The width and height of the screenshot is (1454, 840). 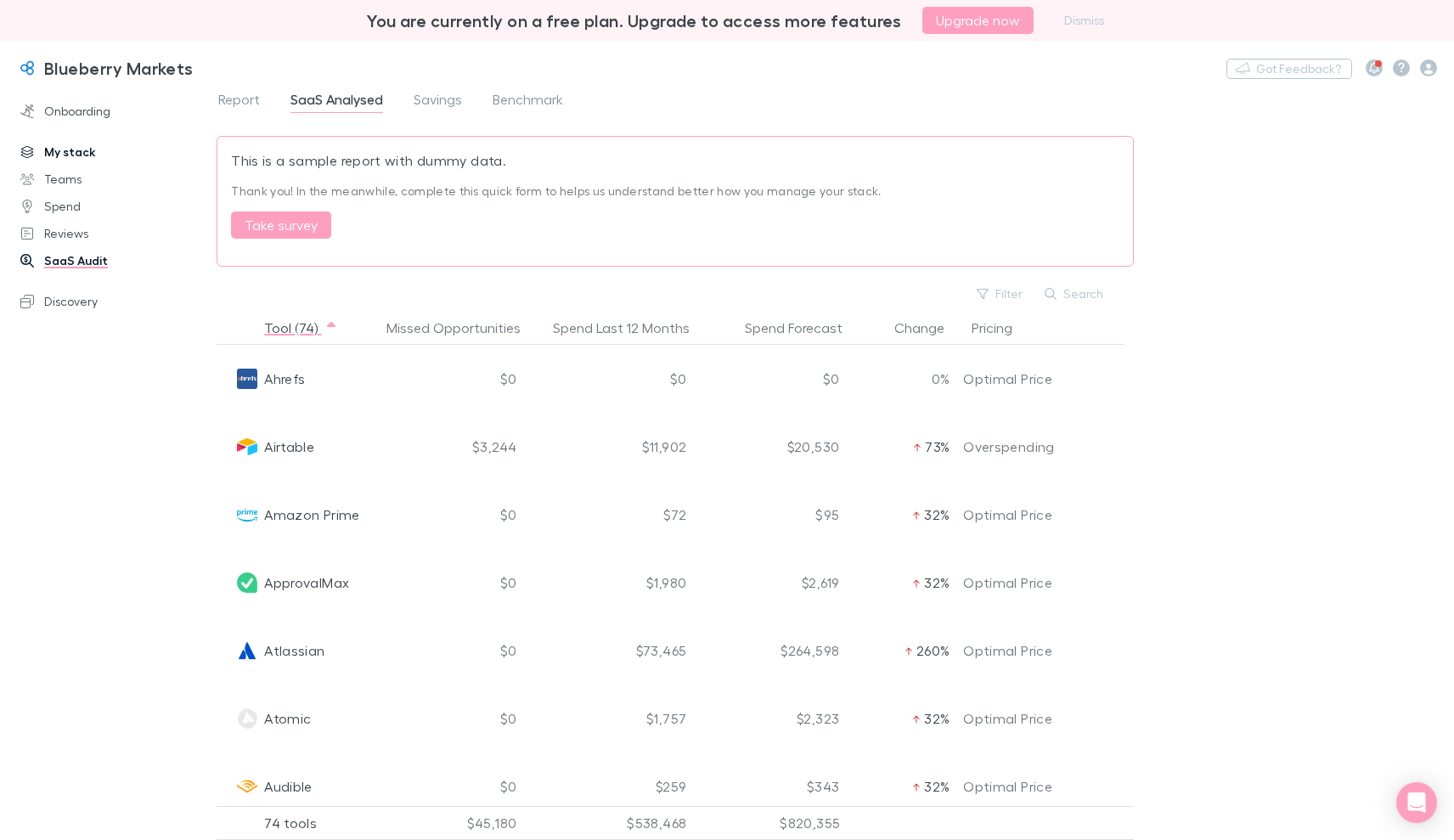 What do you see at coordinates (247, 514) in the screenshot?
I see `img: Amazon Prime's Logo` at bounding box center [247, 514].